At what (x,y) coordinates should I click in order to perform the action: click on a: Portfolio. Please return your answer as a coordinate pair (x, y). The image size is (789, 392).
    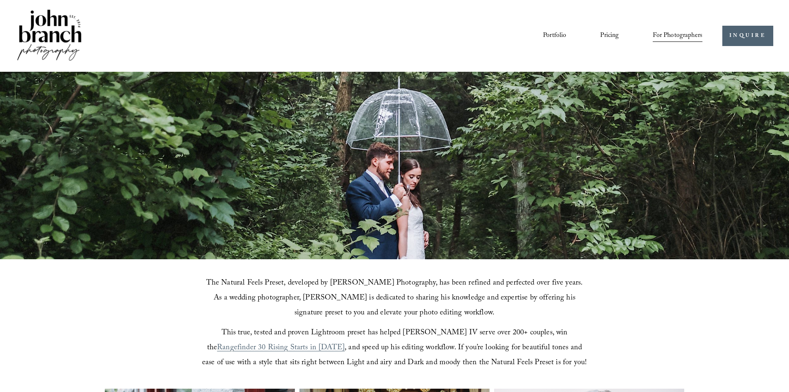
    Looking at the image, I should click on (555, 36).